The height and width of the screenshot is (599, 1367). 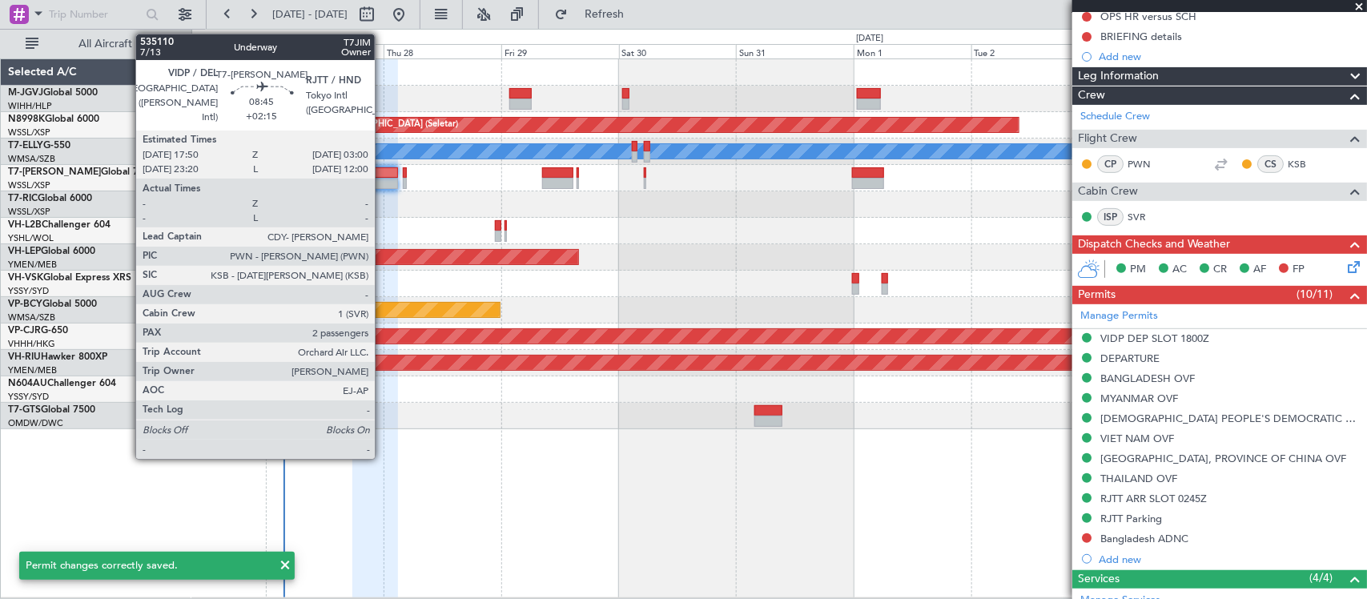 I want to click on div: BANGLADESH OVF, so click(x=1147, y=378).